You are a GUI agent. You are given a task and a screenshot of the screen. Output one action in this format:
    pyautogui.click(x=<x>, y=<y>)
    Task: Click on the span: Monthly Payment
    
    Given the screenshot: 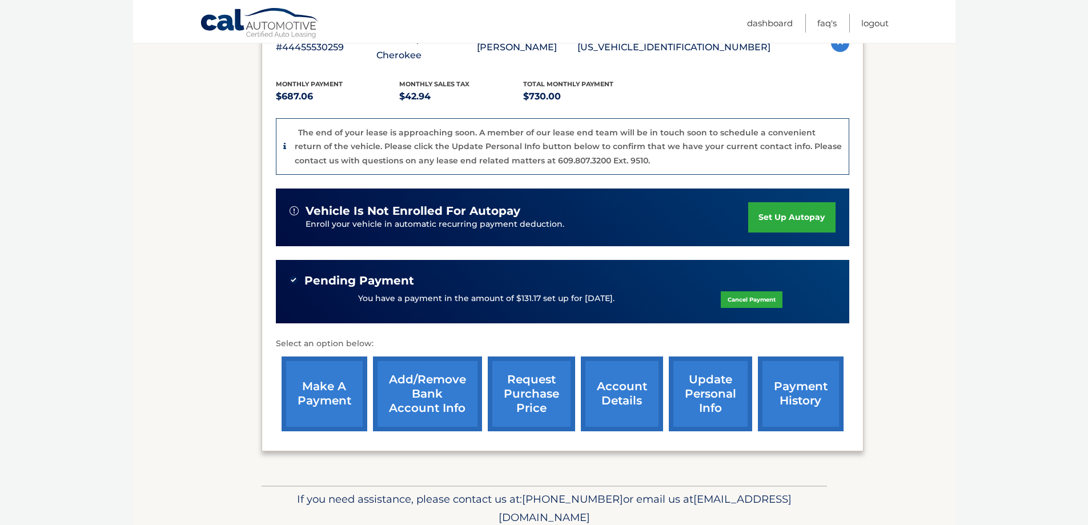 What is the action you would take?
    pyautogui.click(x=309, y=84)
    